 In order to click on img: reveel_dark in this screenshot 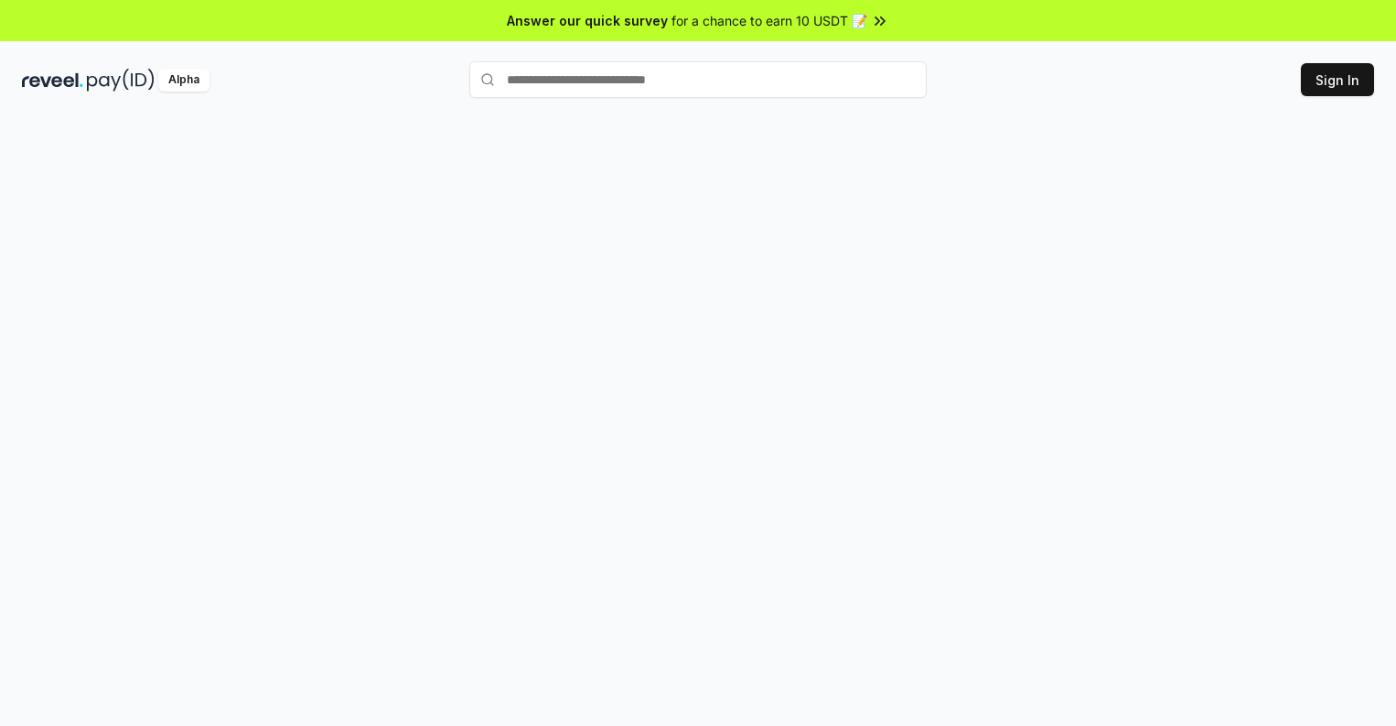, I will do `click(52, 80)`.